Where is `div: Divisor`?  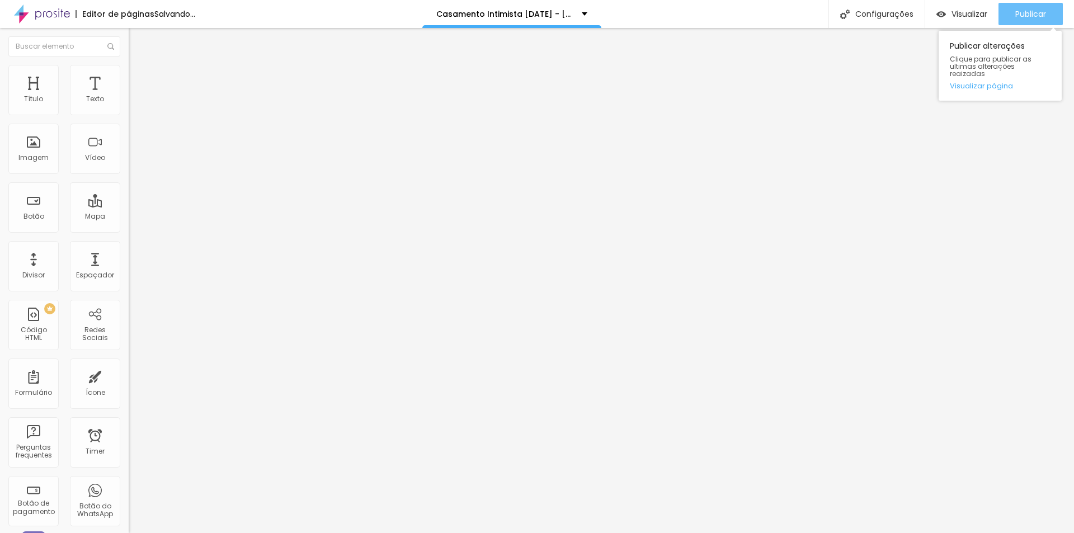
div: Divisor is located at coordinates (34, 275).